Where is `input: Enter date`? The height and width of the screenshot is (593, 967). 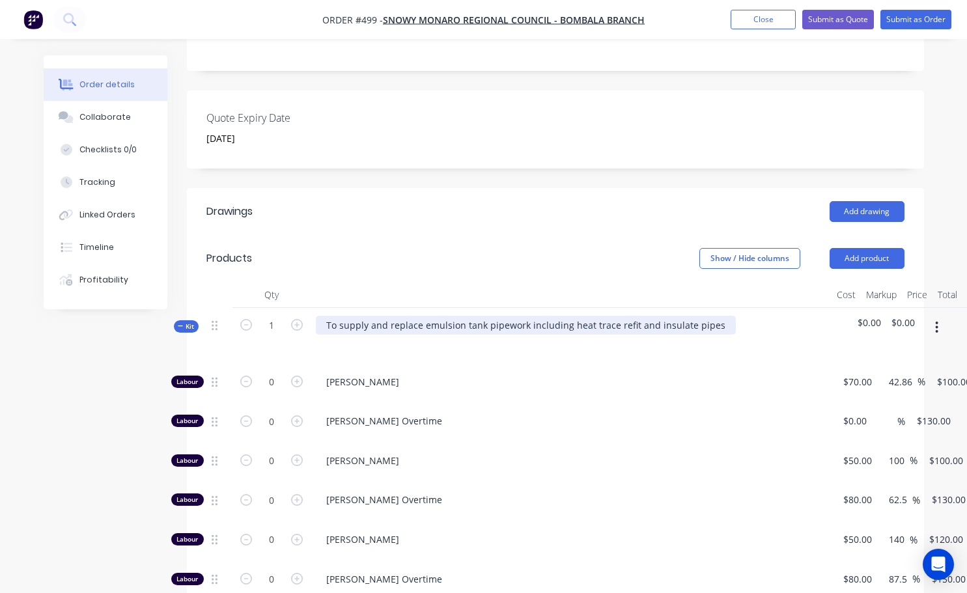
input: Enter date is located at coordinates (278, 139).